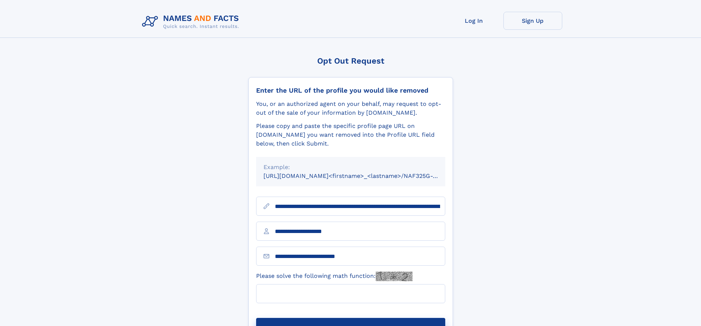 The height and width of the screenshot is (326, 701). What do you see at coordinates (350, 61) in the screenshot?
I see `div: Opt Out Request` at bounding box center [350, 61].